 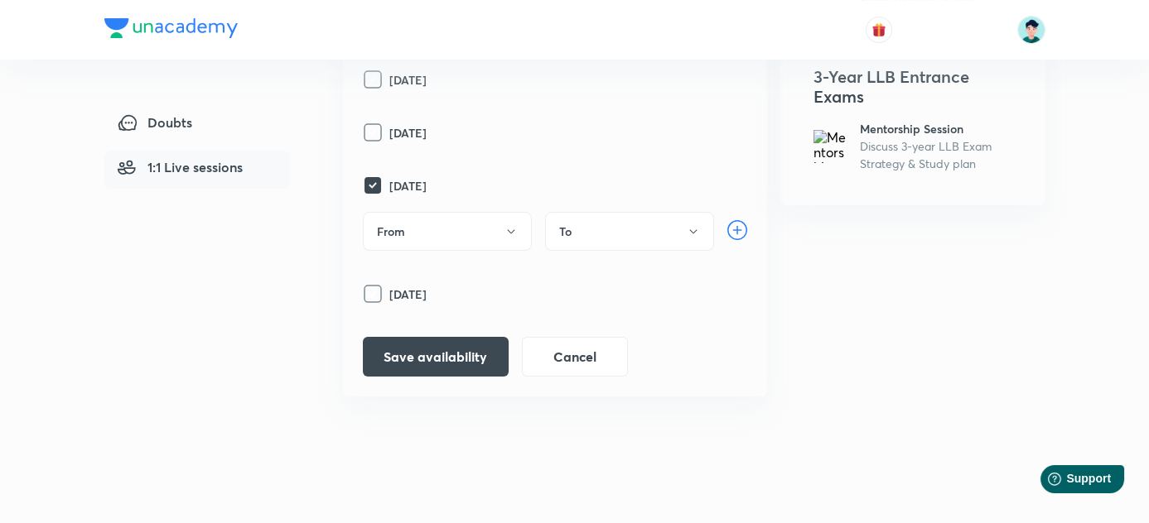 What do you see at coordinates (87, 20) in the screenshot?
I see `span: Support` at bounding box center [87, 20].